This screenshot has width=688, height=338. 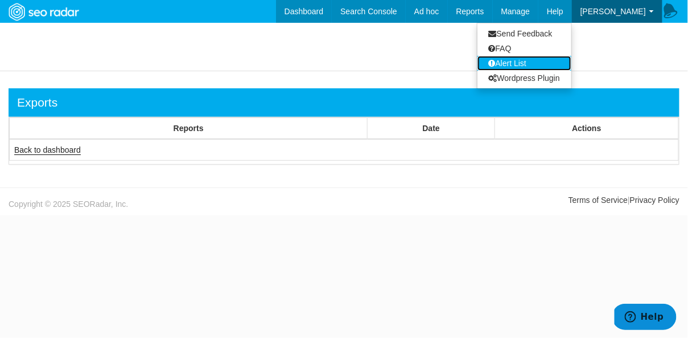 I want to click on th: Reports, so click(x=188, y=129).